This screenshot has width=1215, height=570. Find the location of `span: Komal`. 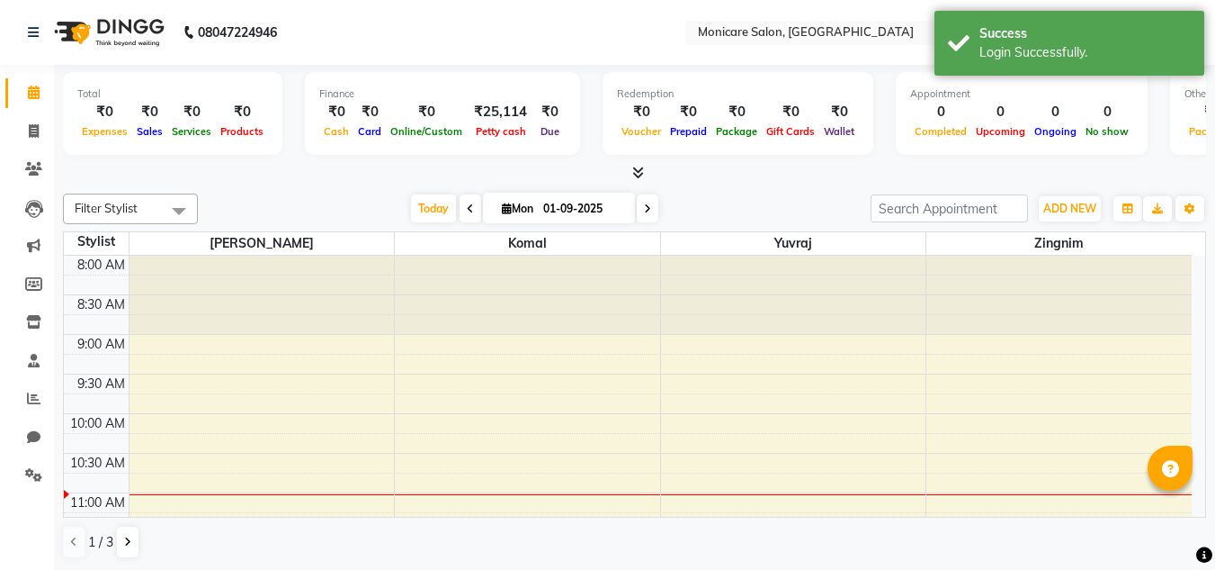

span: Komal is located at coordinates (527, 243).